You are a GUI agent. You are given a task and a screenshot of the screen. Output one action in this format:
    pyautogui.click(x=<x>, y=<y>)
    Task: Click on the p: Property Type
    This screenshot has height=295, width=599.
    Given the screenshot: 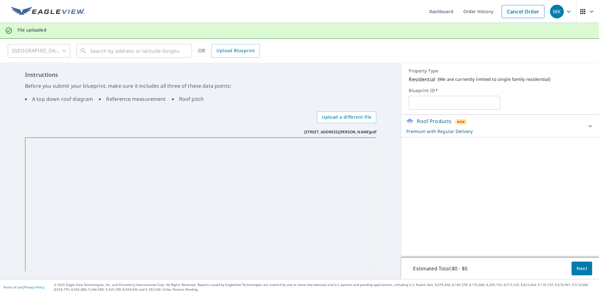 What is the action you would take?
    pyautogui.click(x=500, y=71)
    